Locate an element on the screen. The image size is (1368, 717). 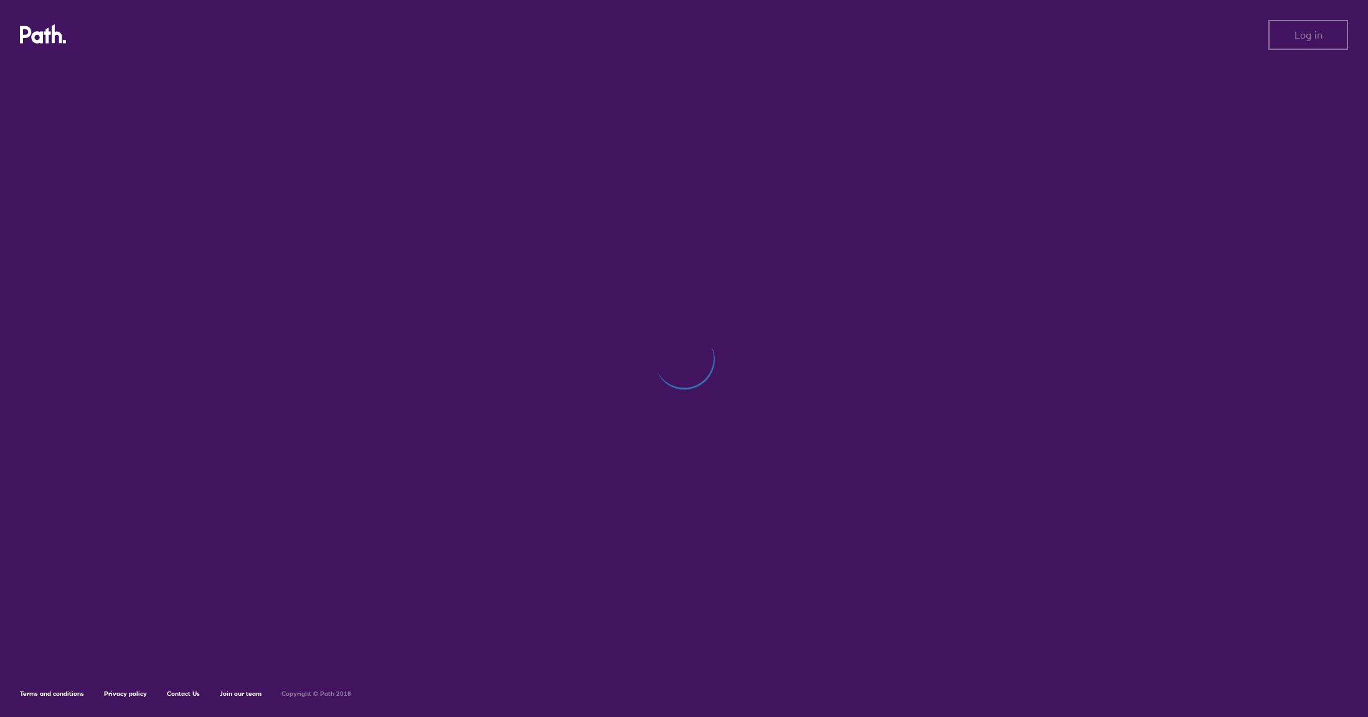
button: Log in is located at coordinates (1308, 35).